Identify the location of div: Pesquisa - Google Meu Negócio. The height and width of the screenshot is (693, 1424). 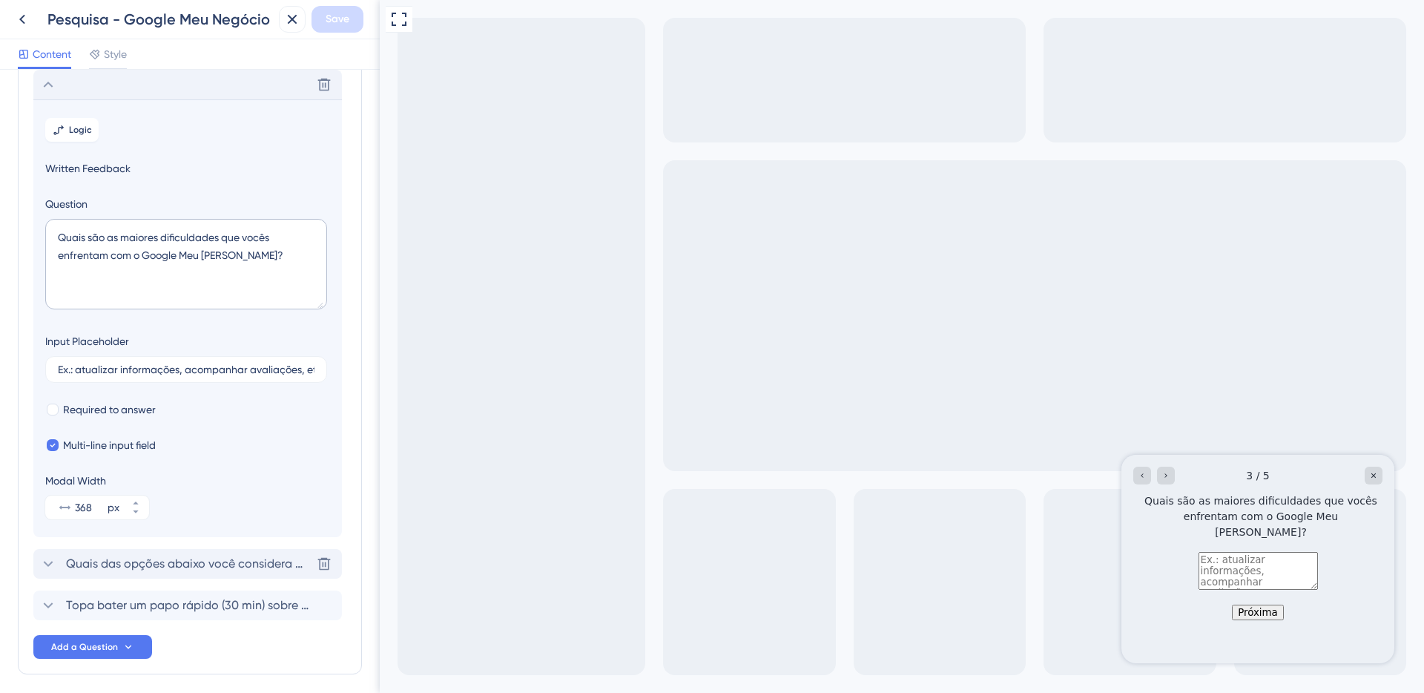
(160, 19).